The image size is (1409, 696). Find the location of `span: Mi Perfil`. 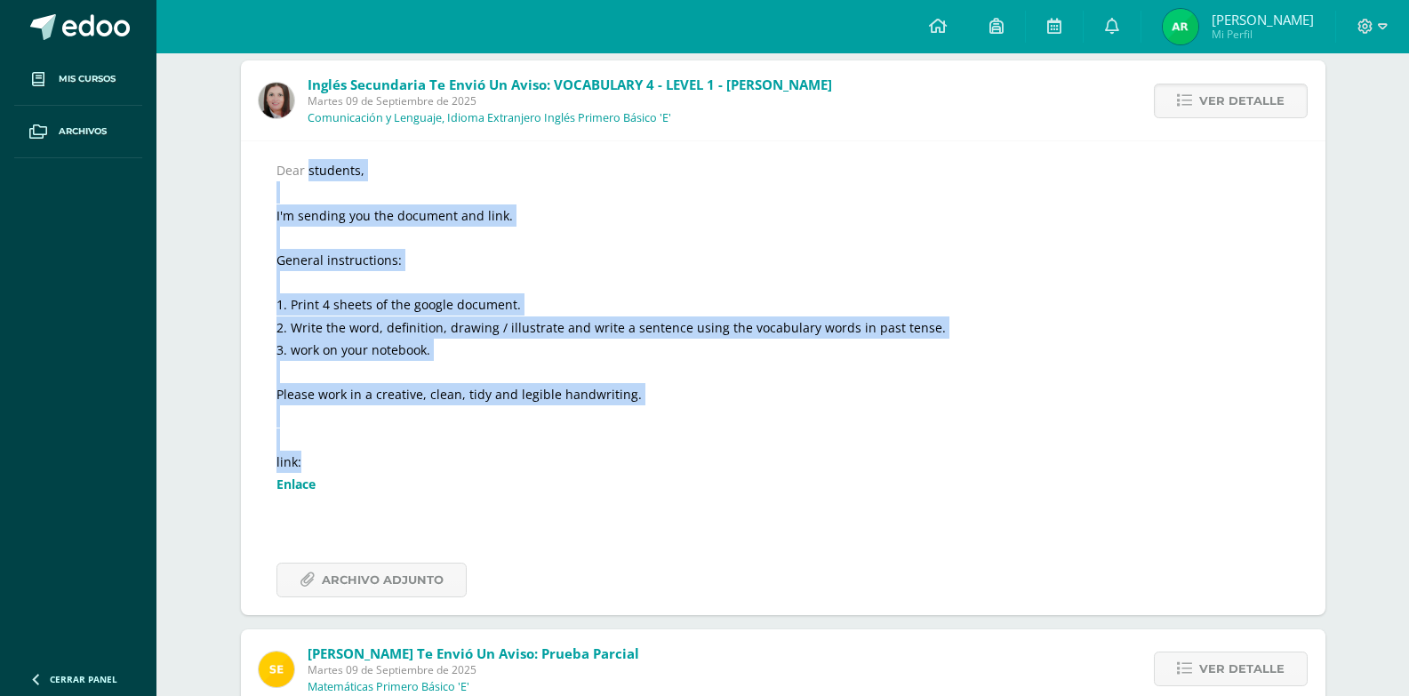

span: Mi Perfil is located at coordinates (1262, 34).